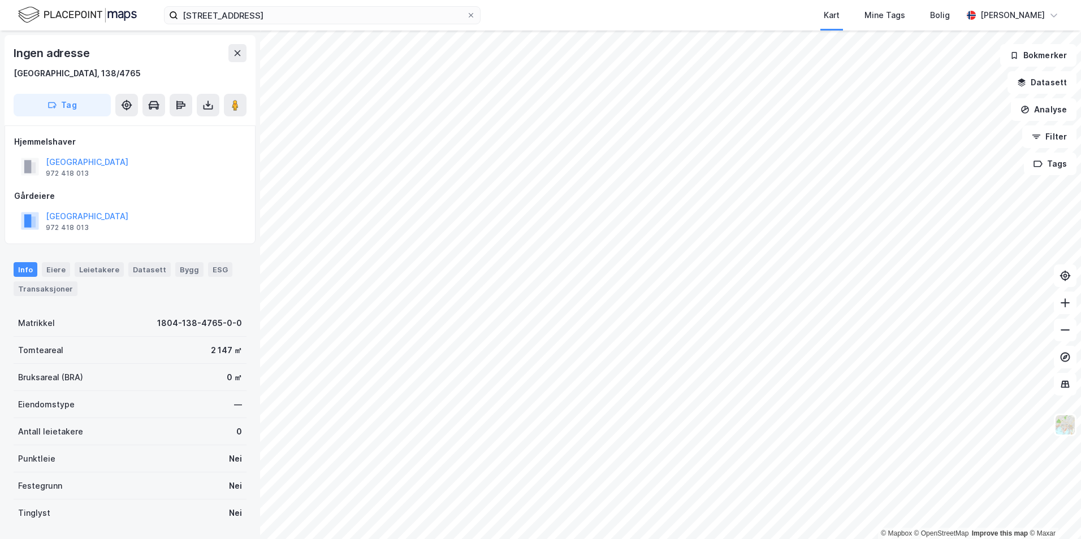 The image size is (1081, 539). Describe the element at coordinates (130, 196) in the screenshot. I see `div: Gårdeiere` at that location.